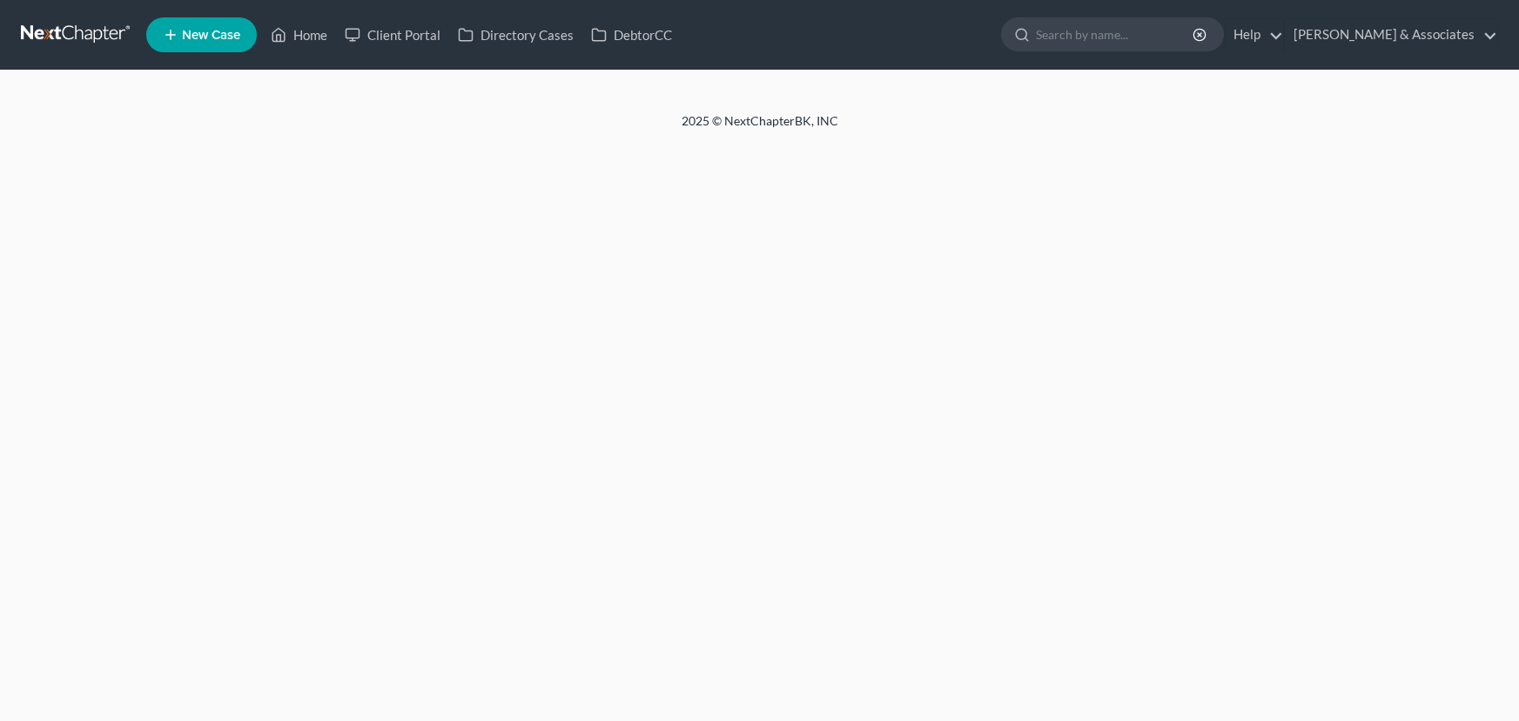 The height and width of the screenshot is (721, 1519). I want to click on a: Directory Cases, so click(515, 35).